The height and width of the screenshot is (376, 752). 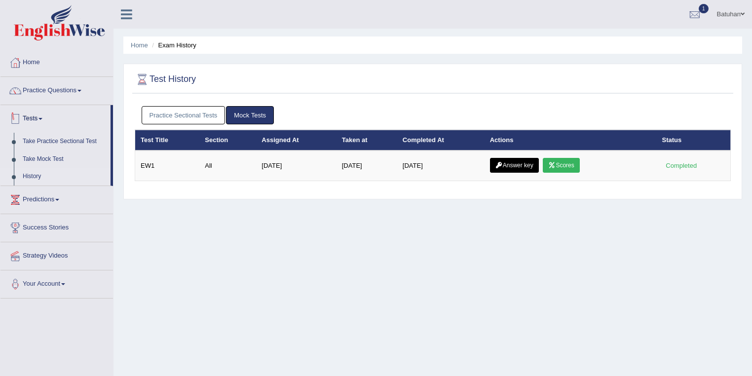 I want to click on a: Predictions, so click(x=57, y=198).